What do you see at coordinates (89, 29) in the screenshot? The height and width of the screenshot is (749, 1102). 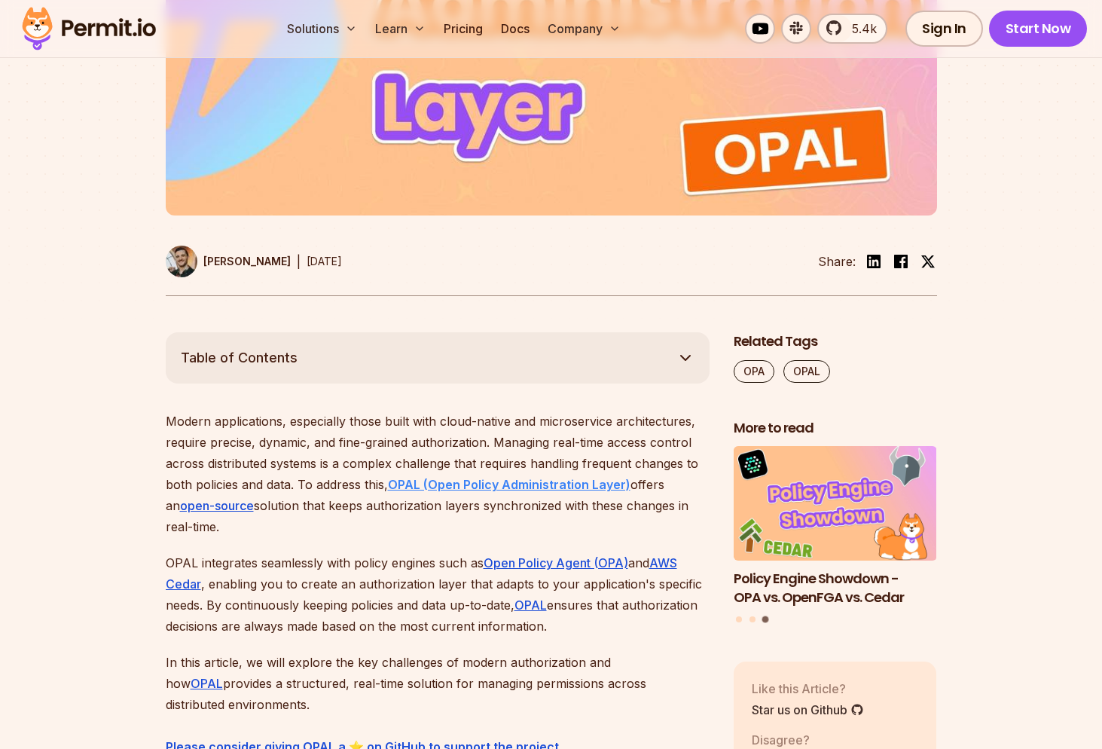 I see `img: Permit logo` at bounding box center [89, 29].